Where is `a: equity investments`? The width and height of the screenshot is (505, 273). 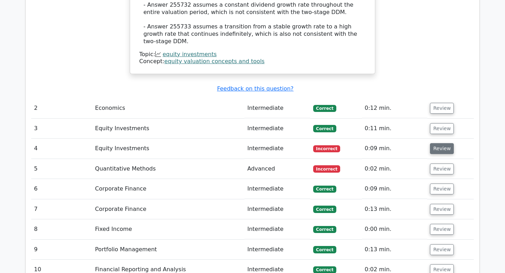
a: equity investments is located at coordinates (190, 54).